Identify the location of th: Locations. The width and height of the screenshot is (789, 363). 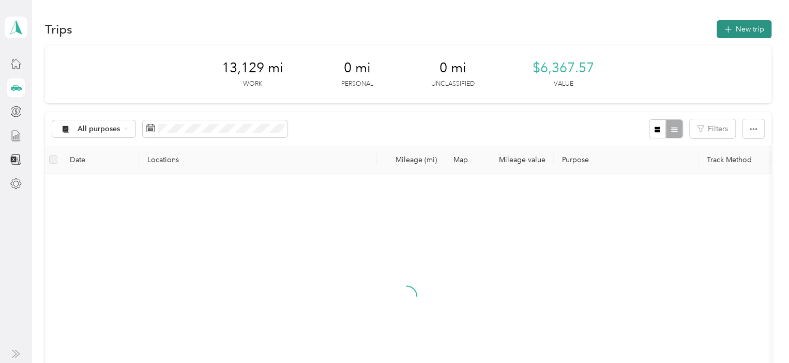
(258, 160).